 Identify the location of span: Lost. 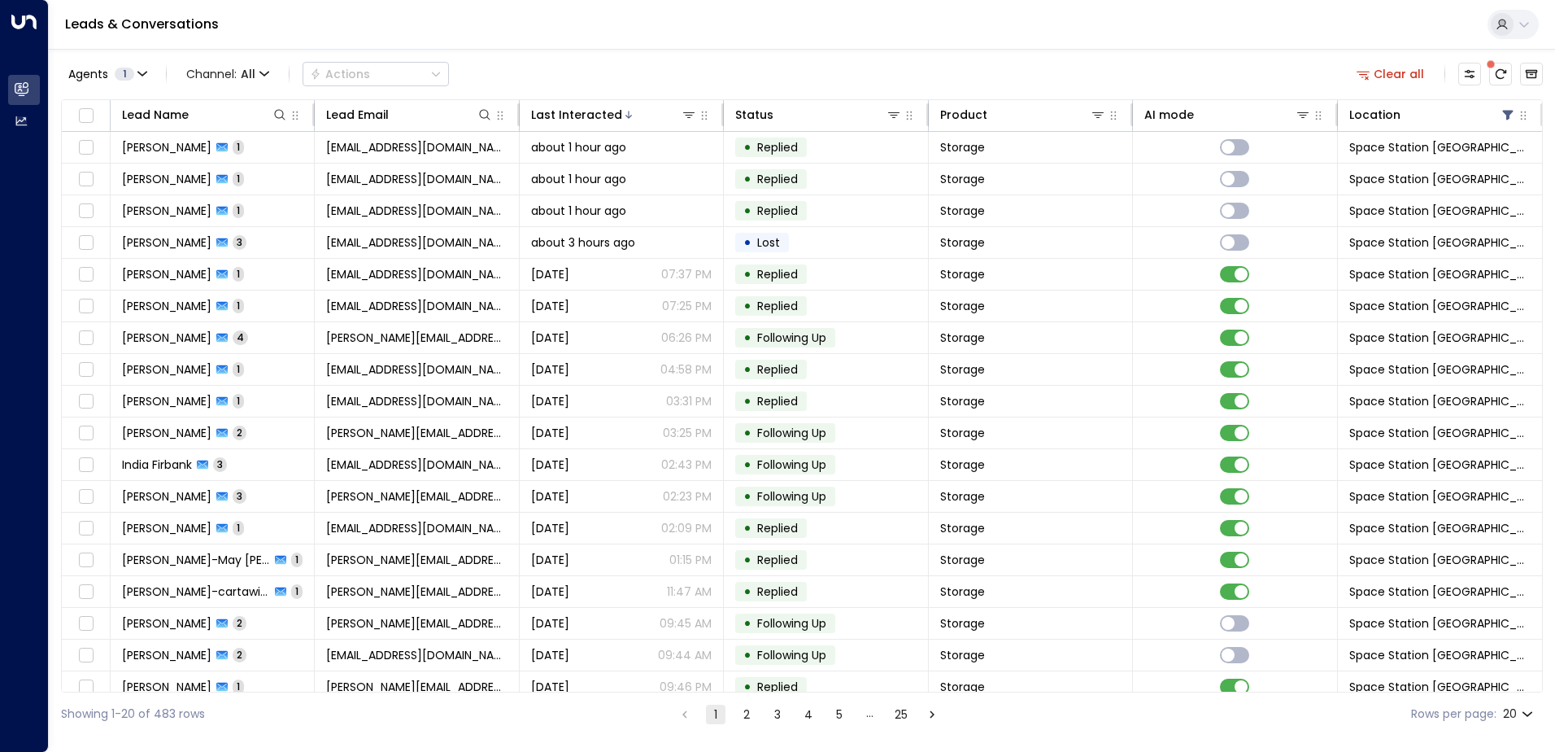
(769, 242).